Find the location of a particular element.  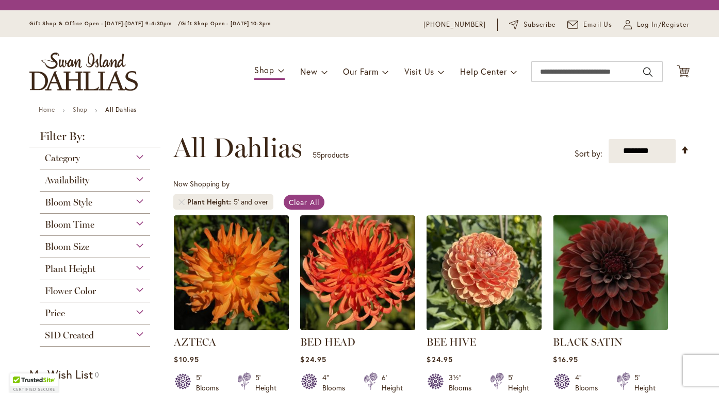

span: $16.95 is located at coordinates (565, 359).